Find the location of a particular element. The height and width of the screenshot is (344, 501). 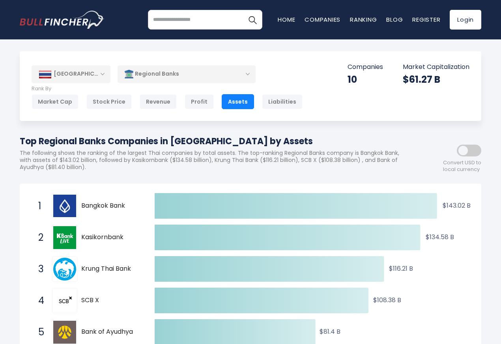

span: 3 is located at coordinates (38, 269).